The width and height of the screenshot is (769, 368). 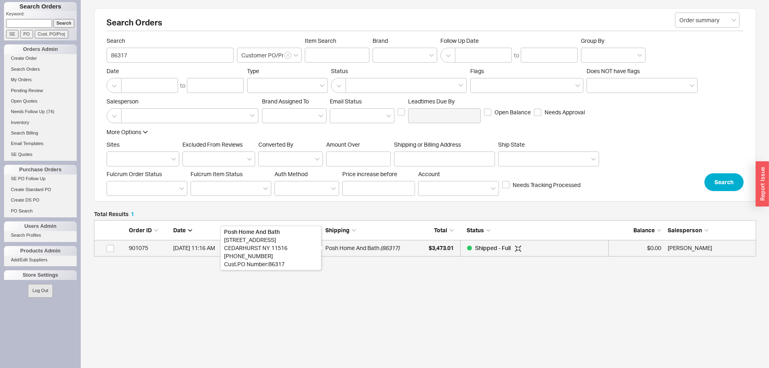 I want to click on a: PO Search, so click(x=40, y=211).